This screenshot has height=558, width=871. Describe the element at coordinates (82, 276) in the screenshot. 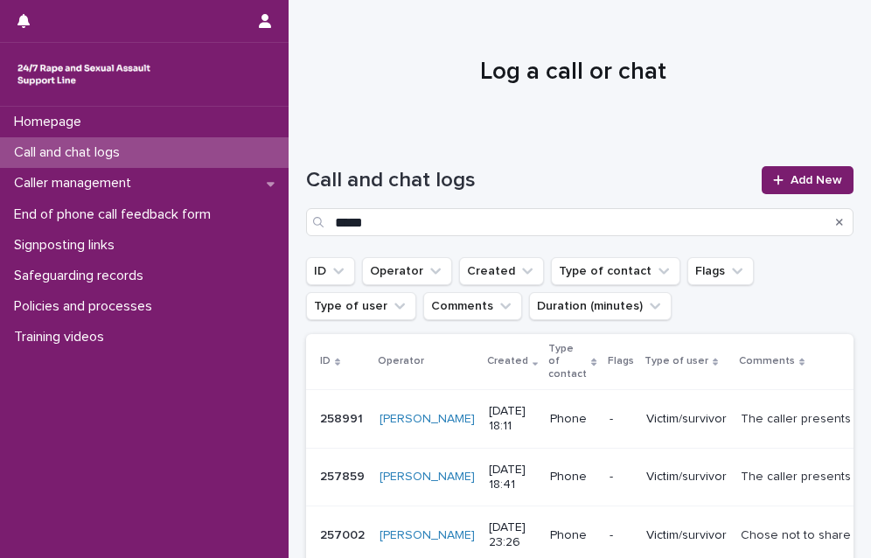

I see `p: Safeguarding records` at that location.